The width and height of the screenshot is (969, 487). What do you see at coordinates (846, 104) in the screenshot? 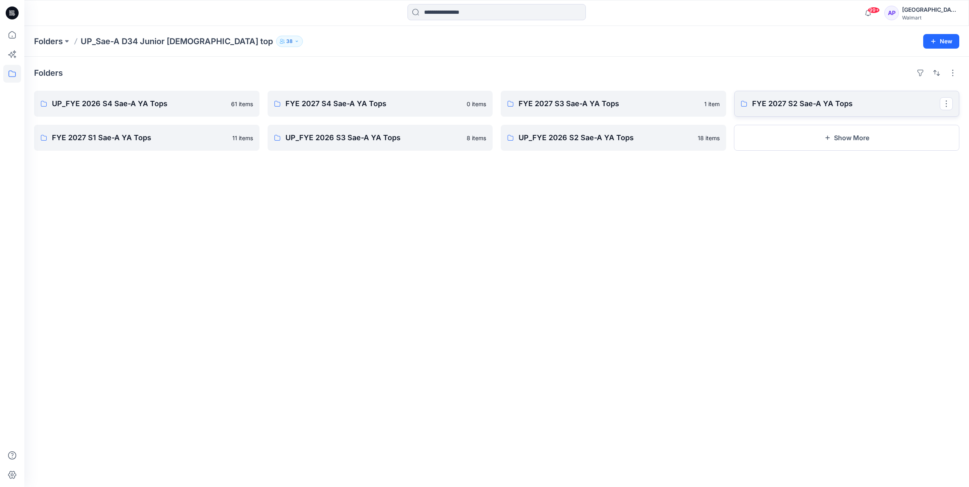
I see `p: FYE 2027 S2 Sae-A YA Tops` at bounding box center [846, 104].